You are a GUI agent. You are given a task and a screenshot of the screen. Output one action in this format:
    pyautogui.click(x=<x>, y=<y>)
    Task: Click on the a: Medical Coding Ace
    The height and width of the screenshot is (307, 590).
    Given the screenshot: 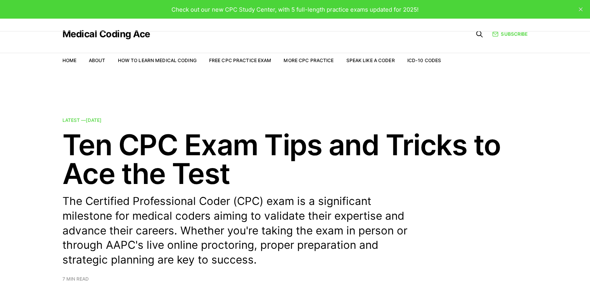 What is the action you would take?
    pyautogui.click(x=106, y=34)
    